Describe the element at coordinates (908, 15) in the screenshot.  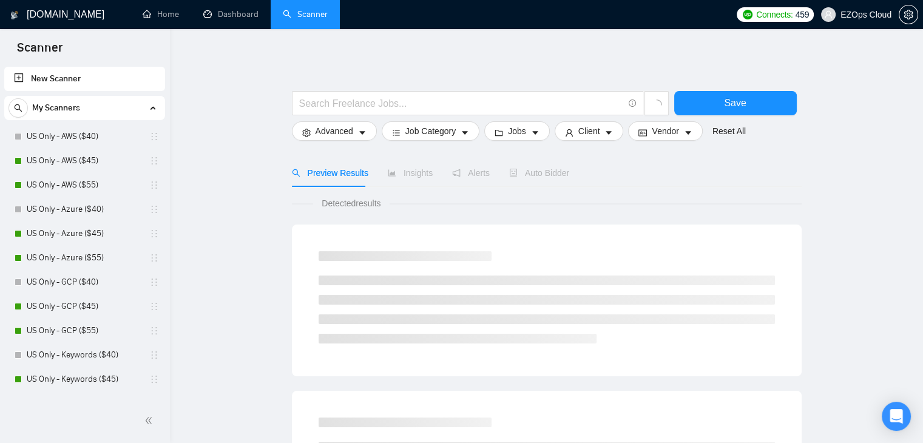
I see `button: setting` at that location.